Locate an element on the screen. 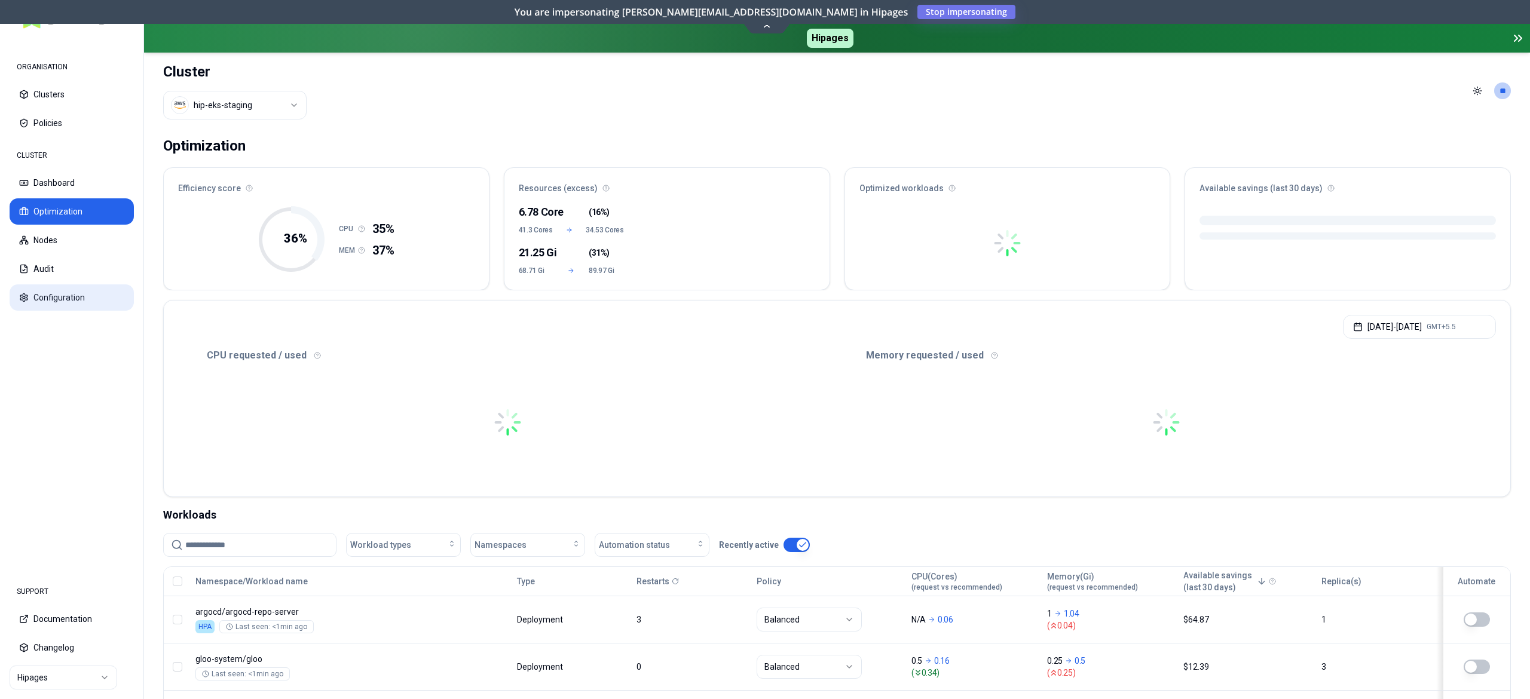 This screenshot has width=1530, height=699. tspan: 36 % is located at coordinates (295, 239).